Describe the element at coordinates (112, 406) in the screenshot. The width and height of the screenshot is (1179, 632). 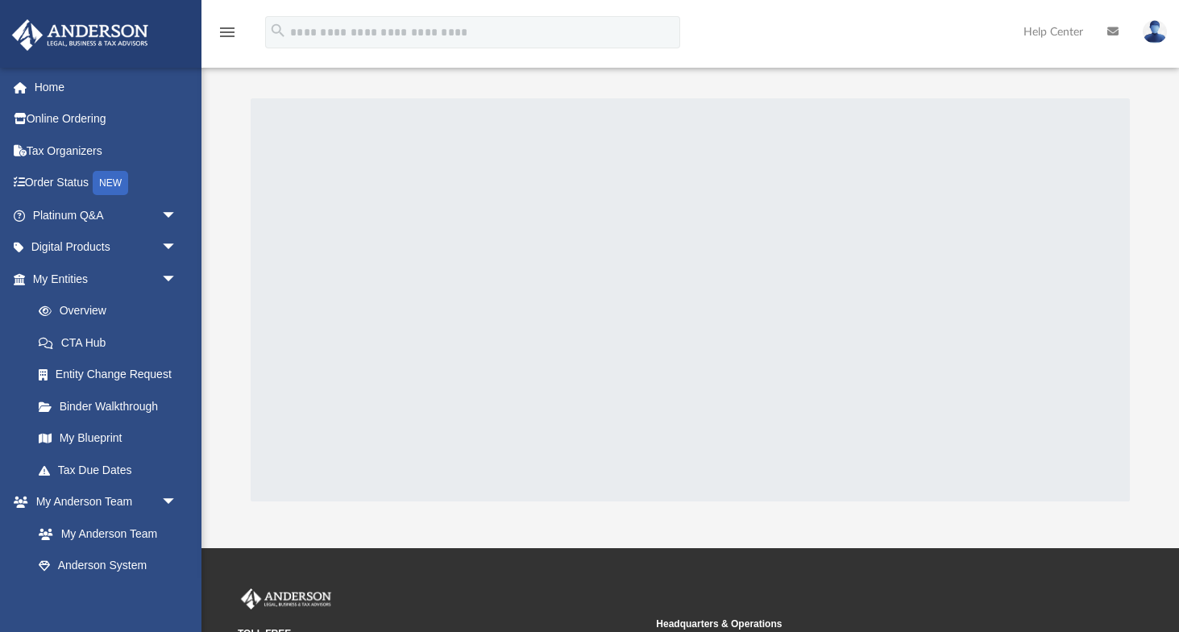
I see `a: Binder Walkthrough` at that location.